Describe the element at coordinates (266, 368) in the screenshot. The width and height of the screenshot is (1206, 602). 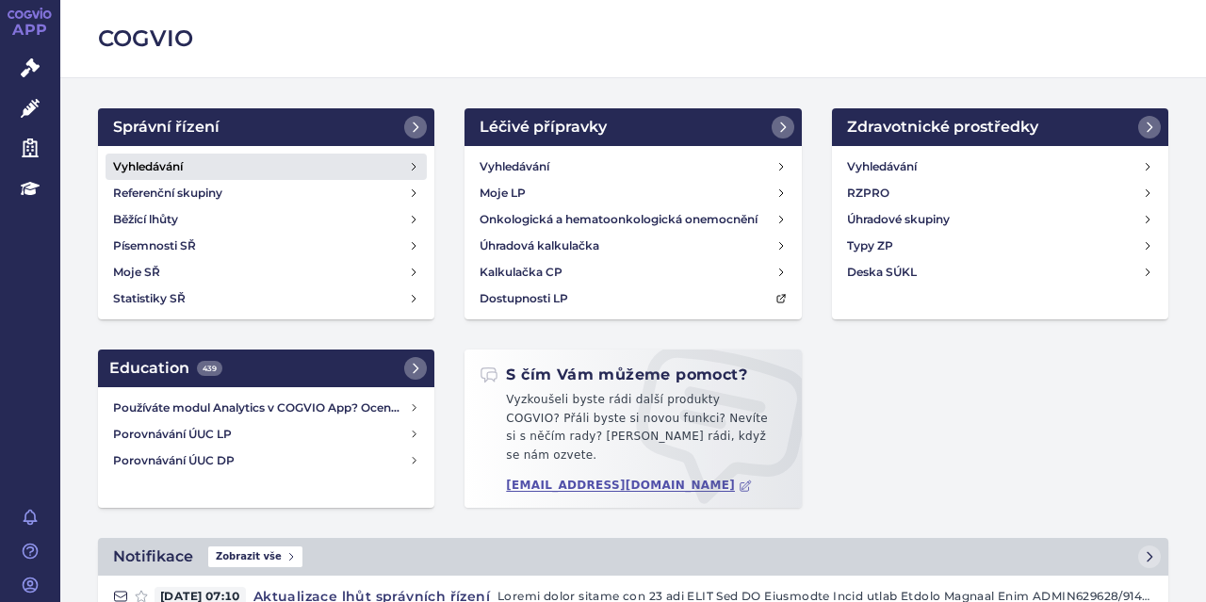
I see `a: Education439` at that location.